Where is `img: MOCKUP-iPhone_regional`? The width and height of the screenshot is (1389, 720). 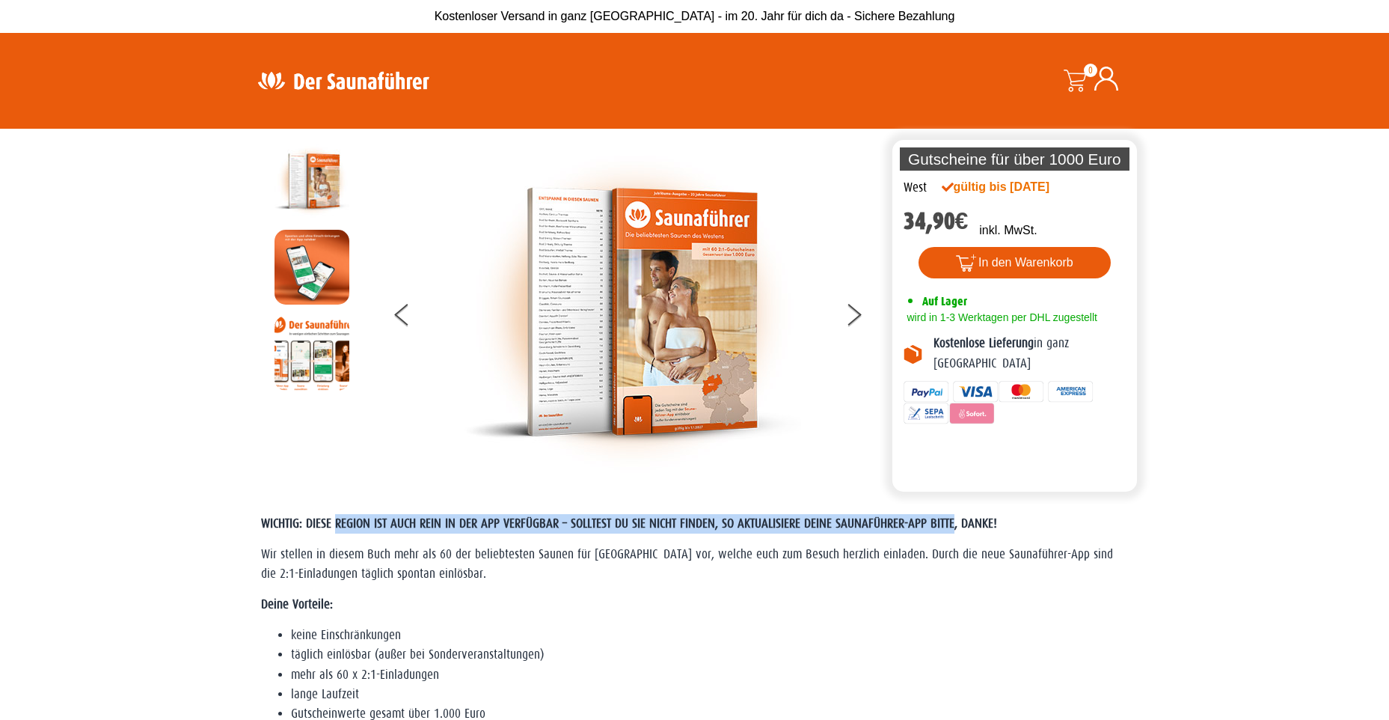
img: MOCKUP-iPhone_regional is located at coordinates (312, 267).